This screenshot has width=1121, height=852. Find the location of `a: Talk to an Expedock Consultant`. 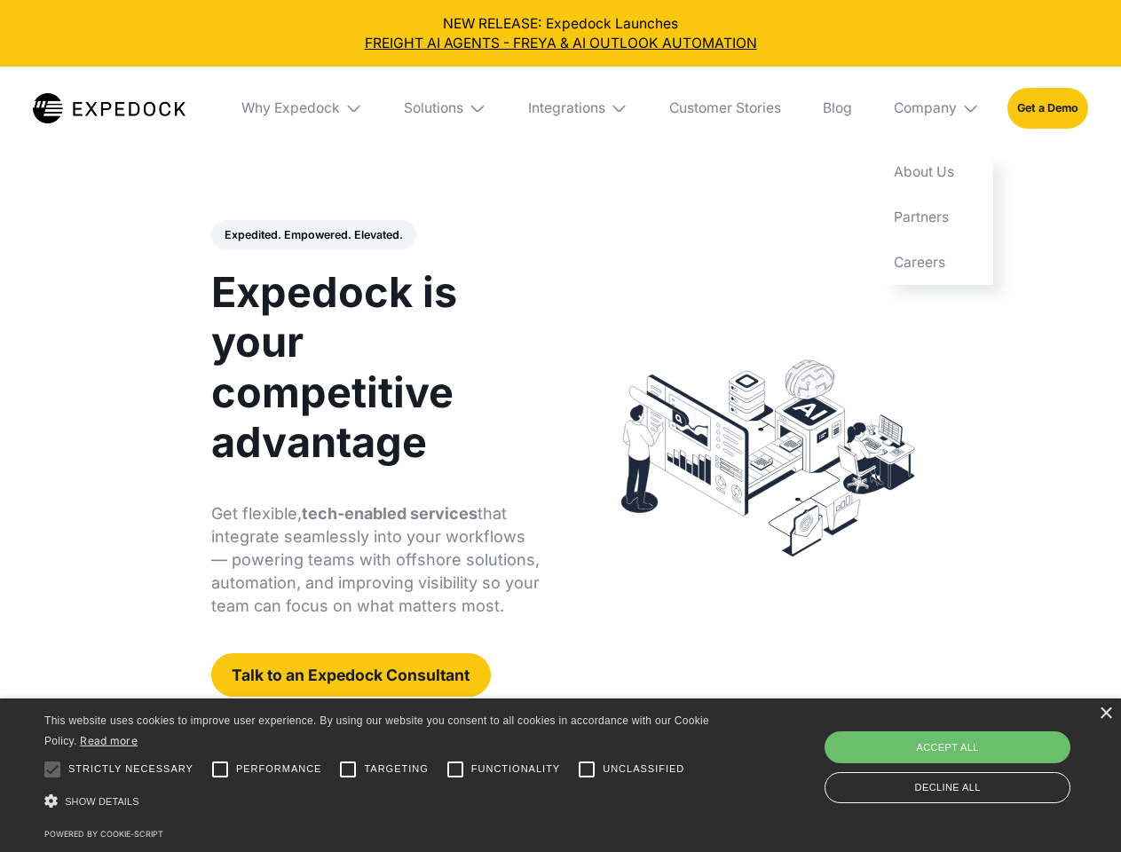

a: Talk to an Expedock Consultant is located at coordinates (351, 674).